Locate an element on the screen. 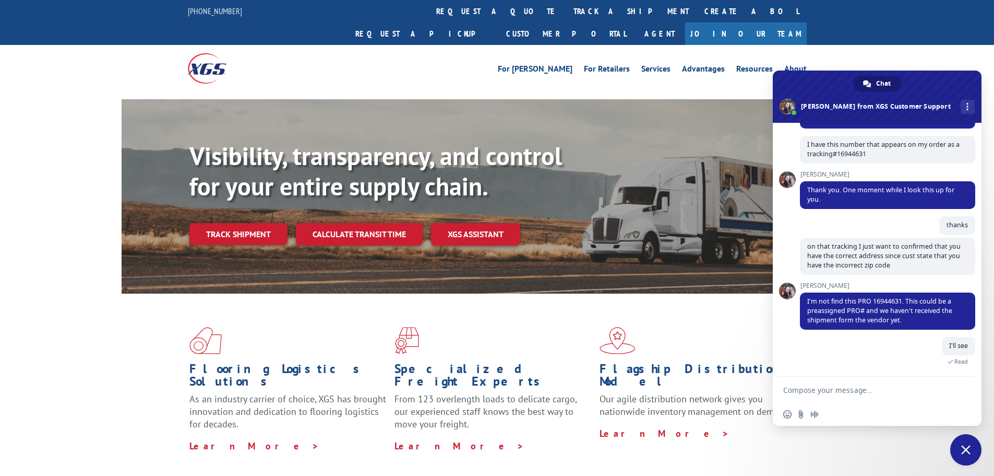 The image size is (994, 476). a: XGS ASSISTANT is located at coordinates (476, 234).